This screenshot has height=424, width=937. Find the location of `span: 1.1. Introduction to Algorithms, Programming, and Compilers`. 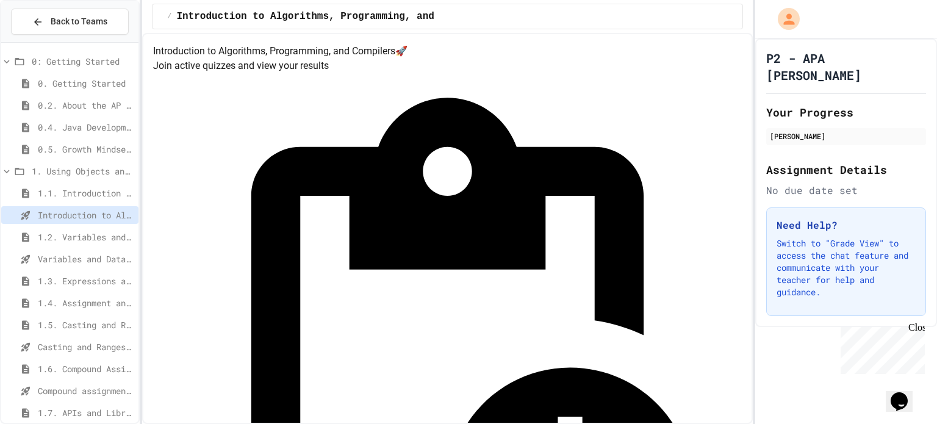

span: 1.1. Introduction to Algorithms, Programming, and Compilers is located at coordinates (85, 193).